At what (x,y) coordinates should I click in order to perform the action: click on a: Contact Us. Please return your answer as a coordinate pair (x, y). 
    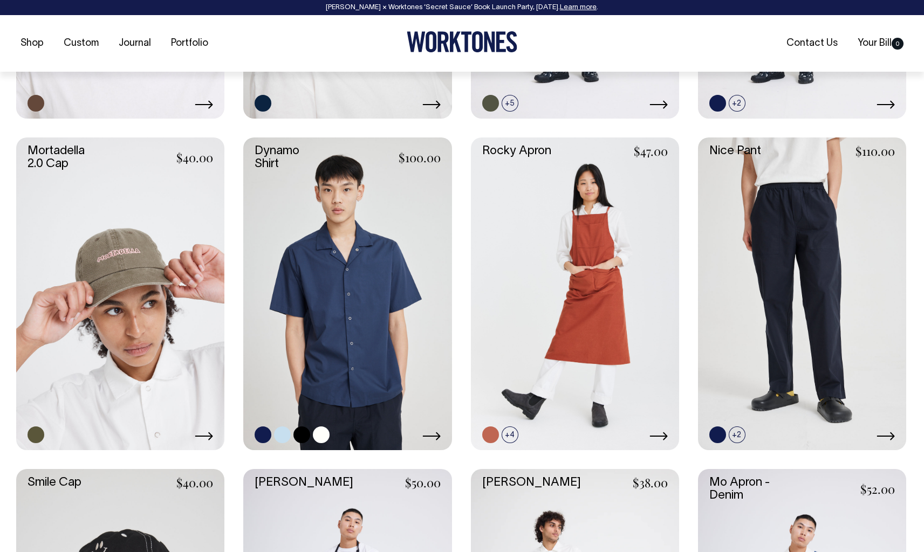
    Looking at the image, I should click on (812, 43).